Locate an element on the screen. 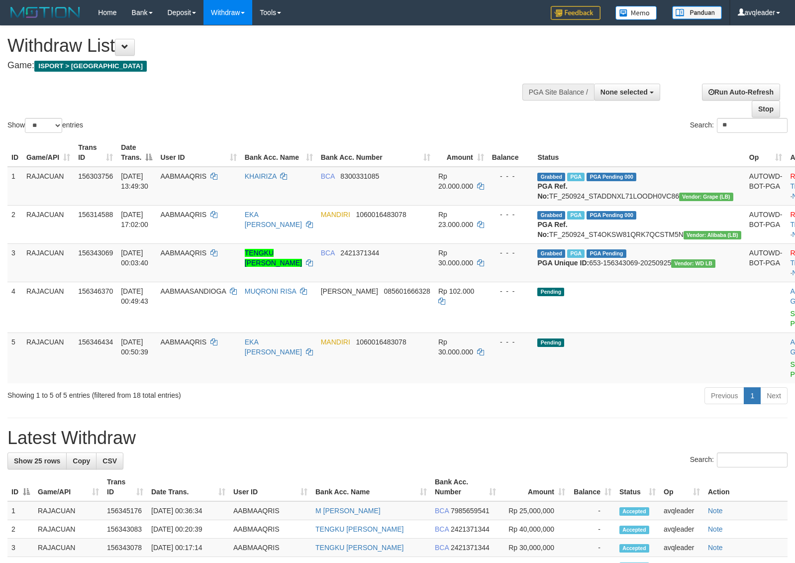  span: 156343069 is located at coordinates (96, 253).